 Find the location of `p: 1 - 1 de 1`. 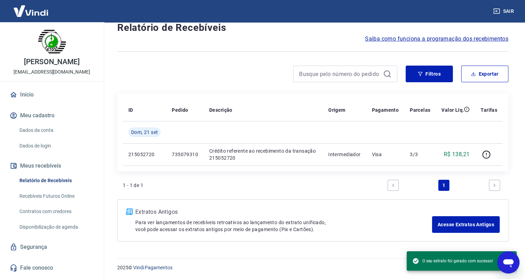

p: 1 - 1 de 1 is located at coordinates (133, 185).